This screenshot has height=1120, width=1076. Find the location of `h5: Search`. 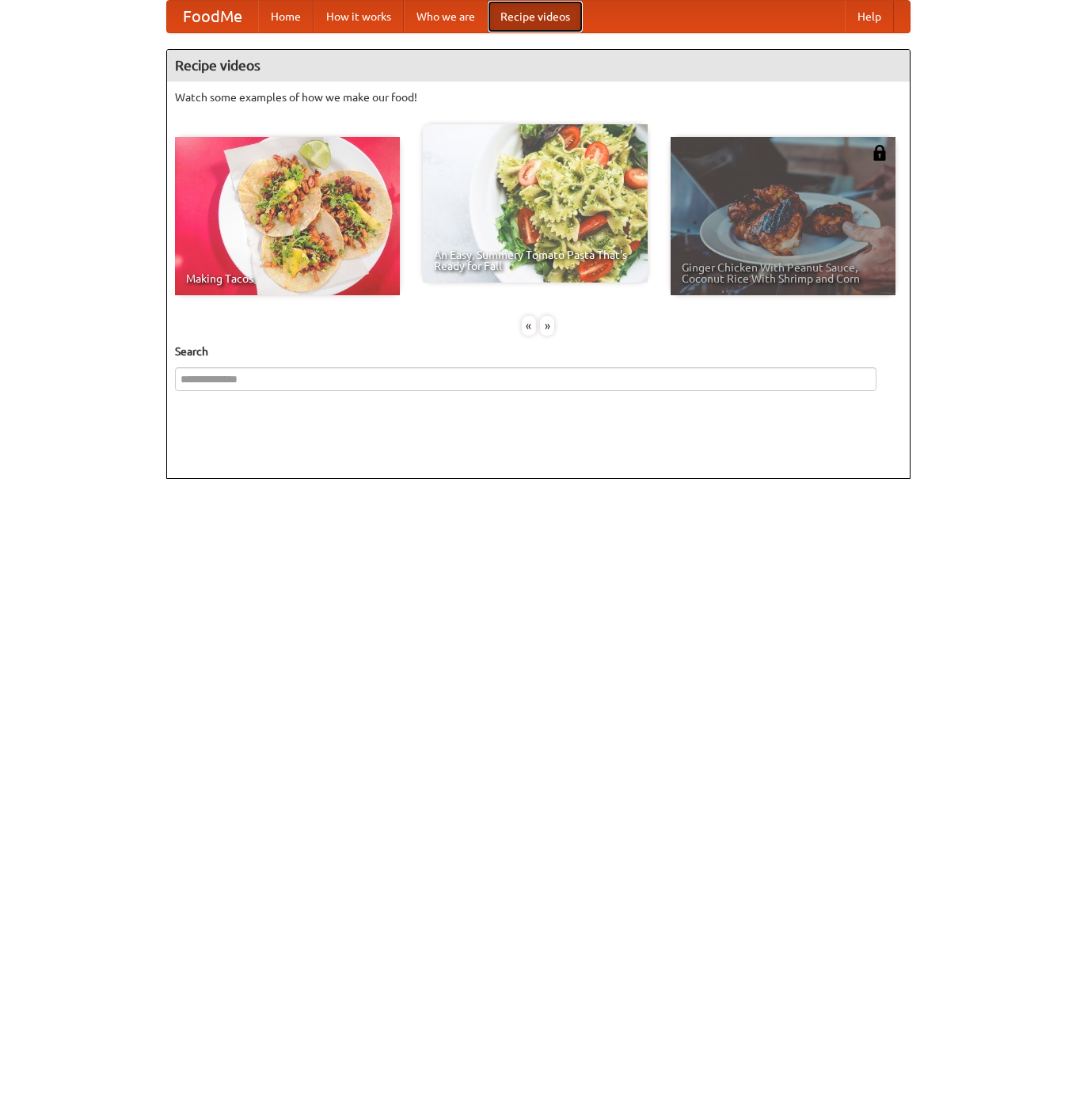

h5: Search is located at coordinates (538, 351).